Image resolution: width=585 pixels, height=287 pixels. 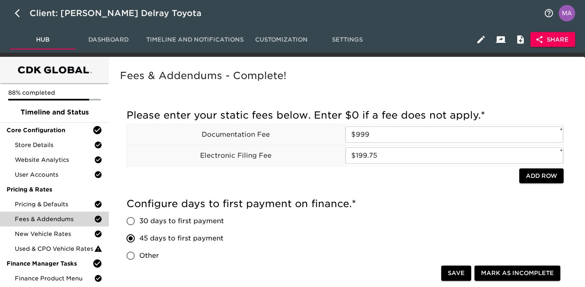 I want to click on span: Save, so click(x=456, y=273).